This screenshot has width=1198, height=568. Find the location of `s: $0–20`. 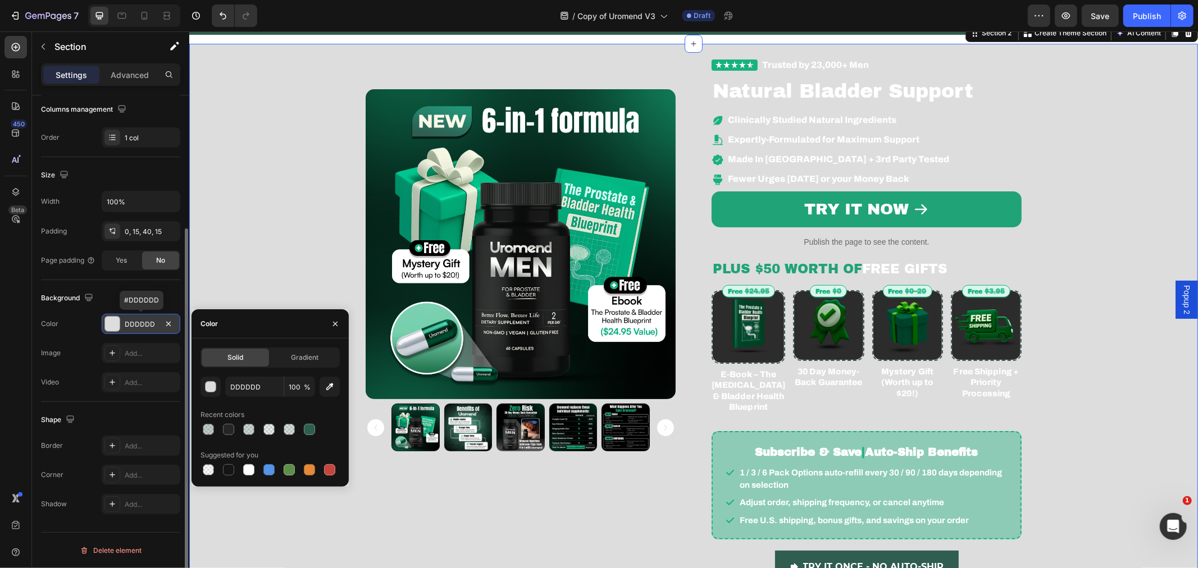

s: $0–20 is located at coordinates (727, 260).